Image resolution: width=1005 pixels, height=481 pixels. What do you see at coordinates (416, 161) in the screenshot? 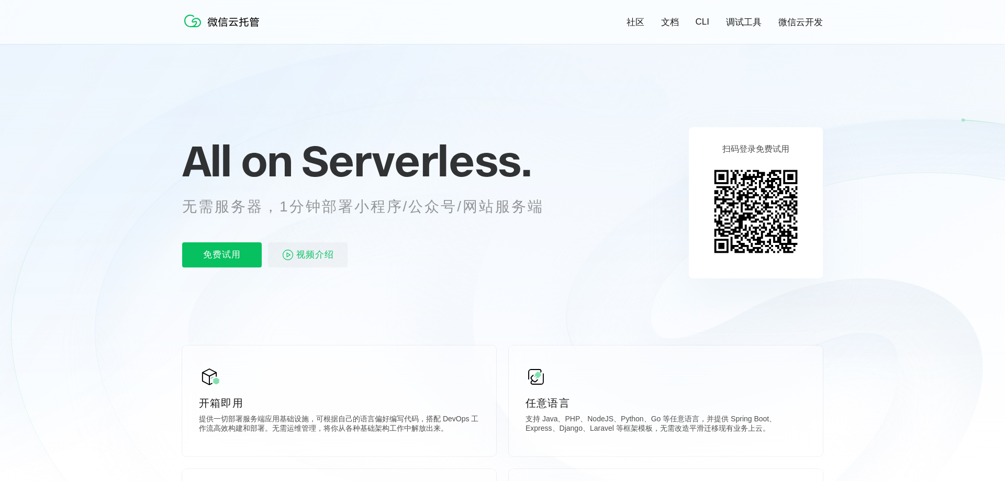
I see `span: Serverless.` at bounding box center [416, 161].